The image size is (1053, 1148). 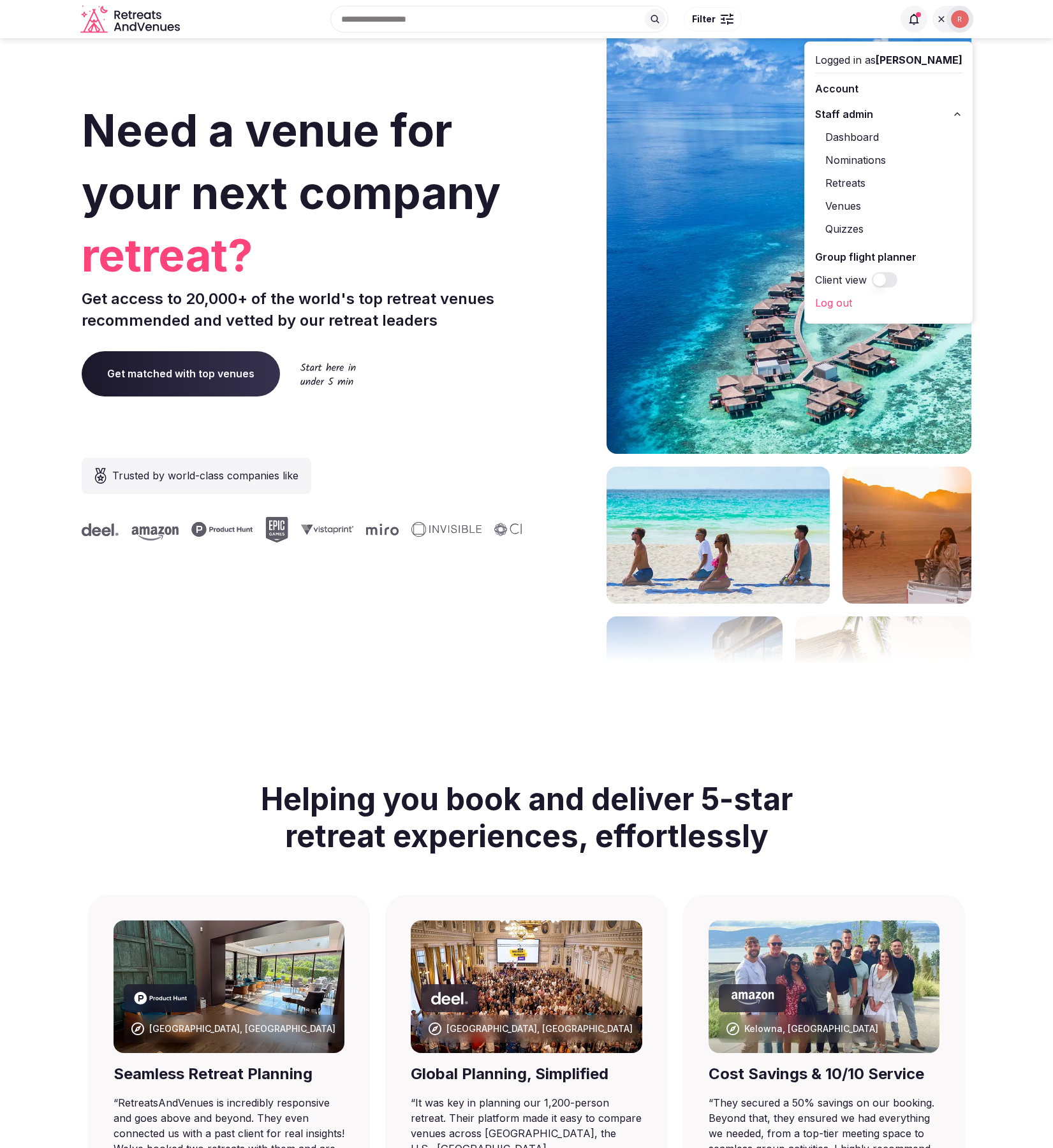 What do you see at coordinates (888, 88) in the screenshot?
I see `a: Account` at bounding box center [888, 88].